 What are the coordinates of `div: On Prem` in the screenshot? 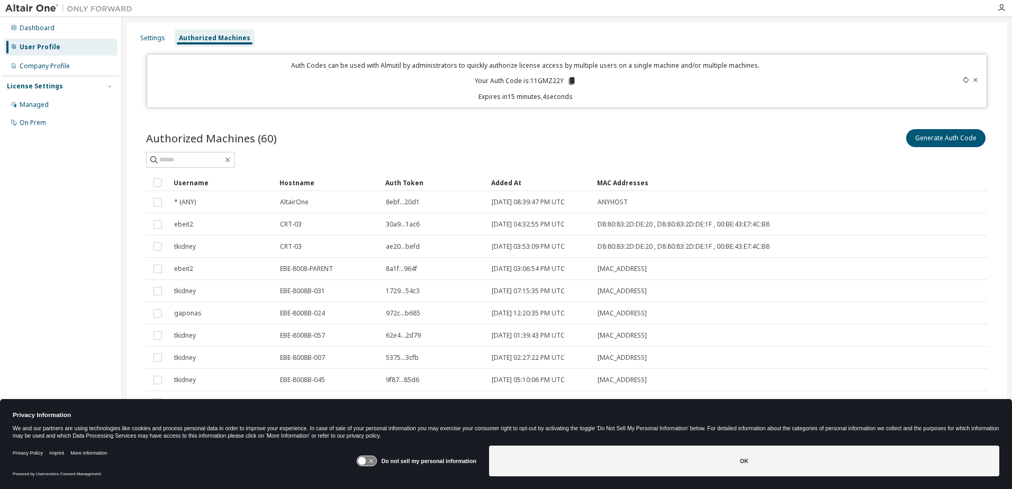 It's located at (33, 123).